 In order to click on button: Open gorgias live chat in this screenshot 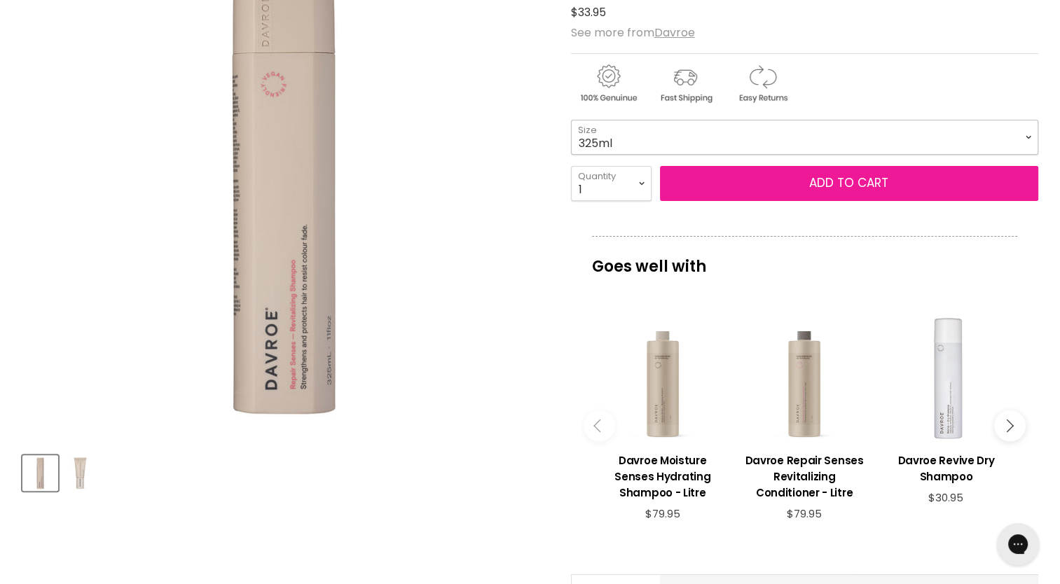, I will do `click(28, 26)`.